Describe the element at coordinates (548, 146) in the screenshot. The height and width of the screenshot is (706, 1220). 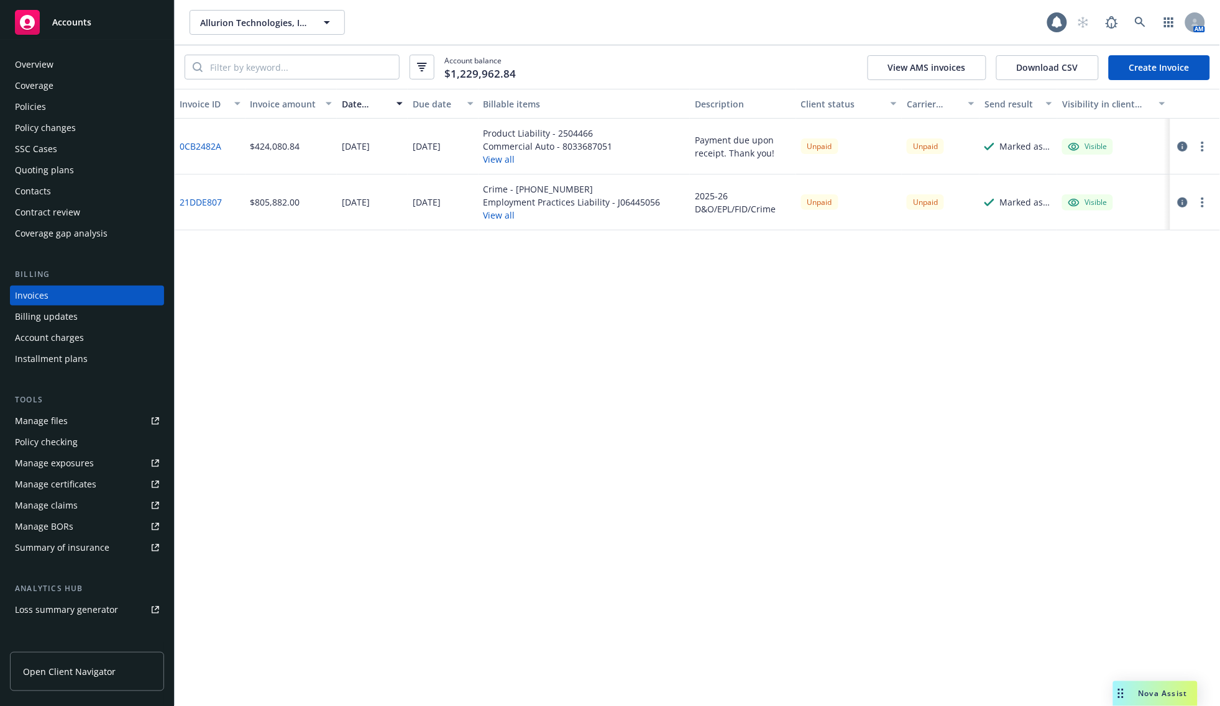
I see `div: Commercial Auto - 8033687051` at that location.